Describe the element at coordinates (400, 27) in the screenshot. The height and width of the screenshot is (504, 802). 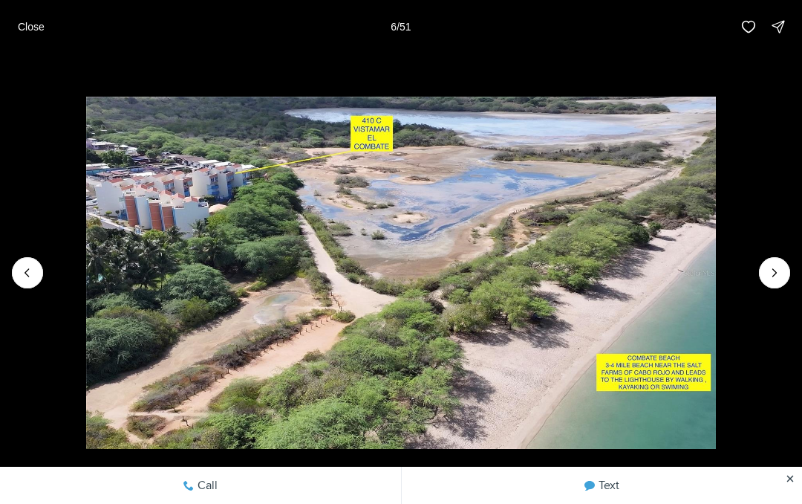
I see `p: 6 / 51` at that location.